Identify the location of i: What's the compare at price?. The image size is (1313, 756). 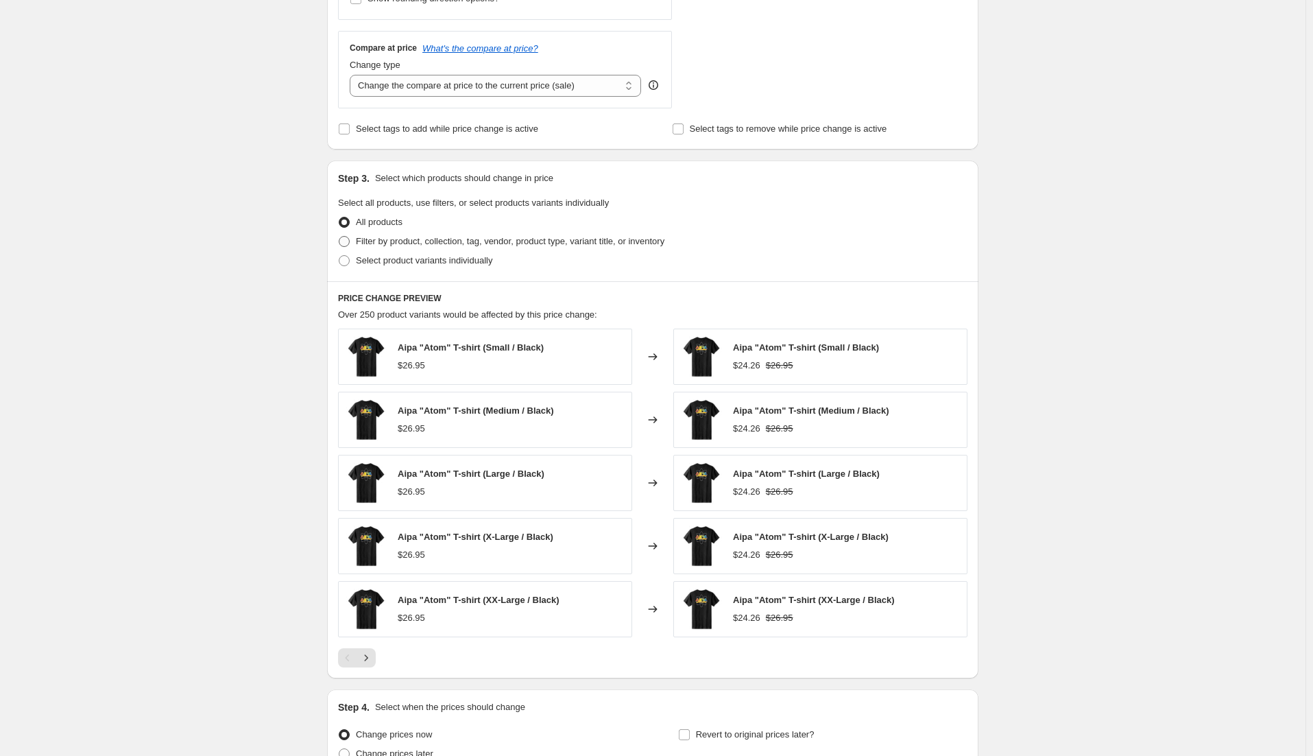
(480, 48).